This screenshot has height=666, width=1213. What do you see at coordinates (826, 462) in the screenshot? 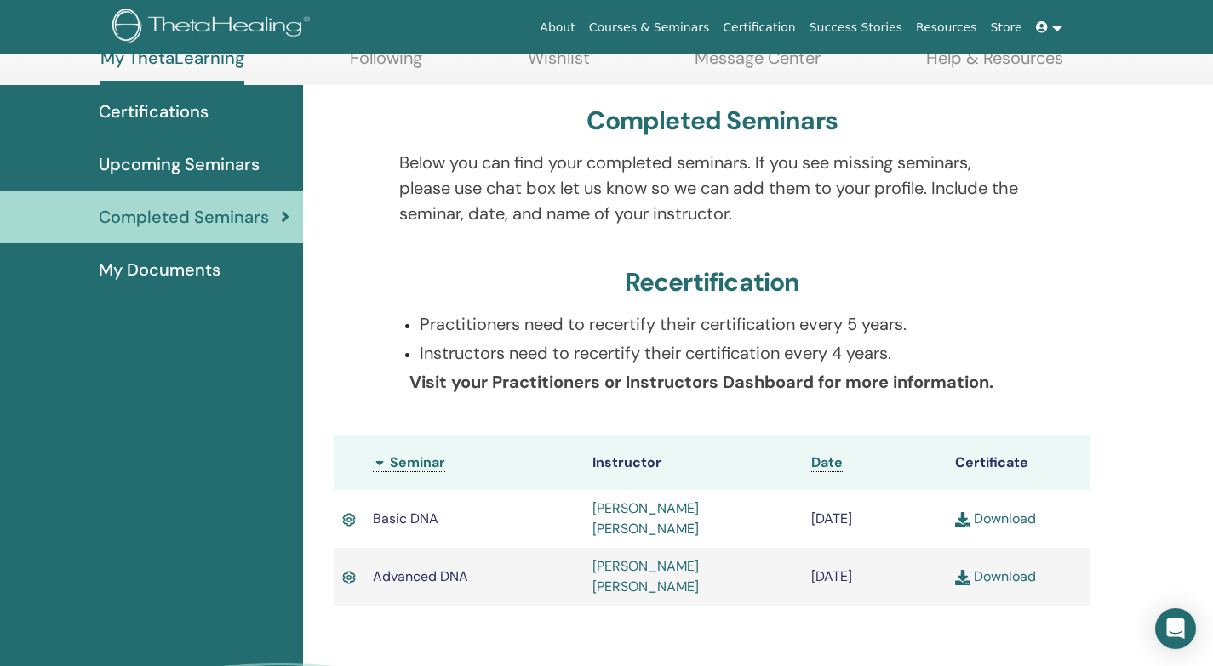
I see `span: Date` at bounding box center [826, 462].